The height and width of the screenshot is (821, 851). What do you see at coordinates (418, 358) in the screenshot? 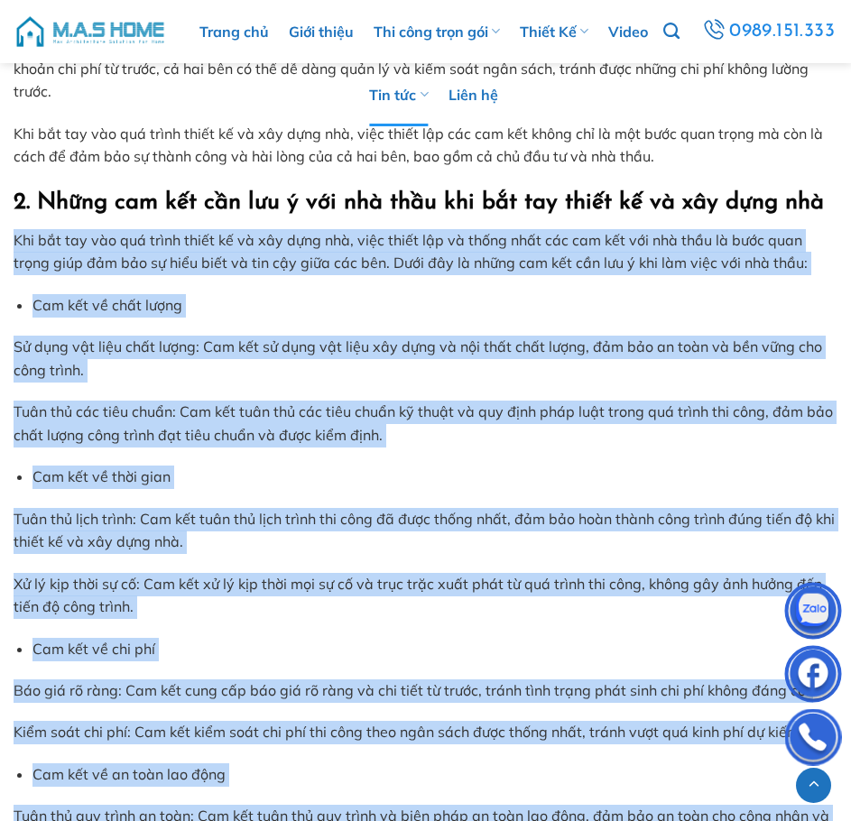
I see `span: Sử dụng vật liệu chất lượng: Cam kết sử dụng vật liệu xây dựng và nội thất chất lượng, đảm bảo an...` at bounding box center [418, 358].